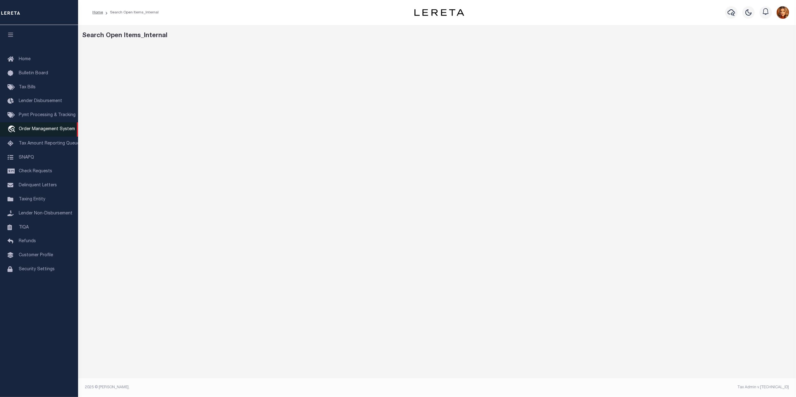  Describe the element at coordinates (12, 130) in the screenshot. I see `i: travel_explore` at that location.